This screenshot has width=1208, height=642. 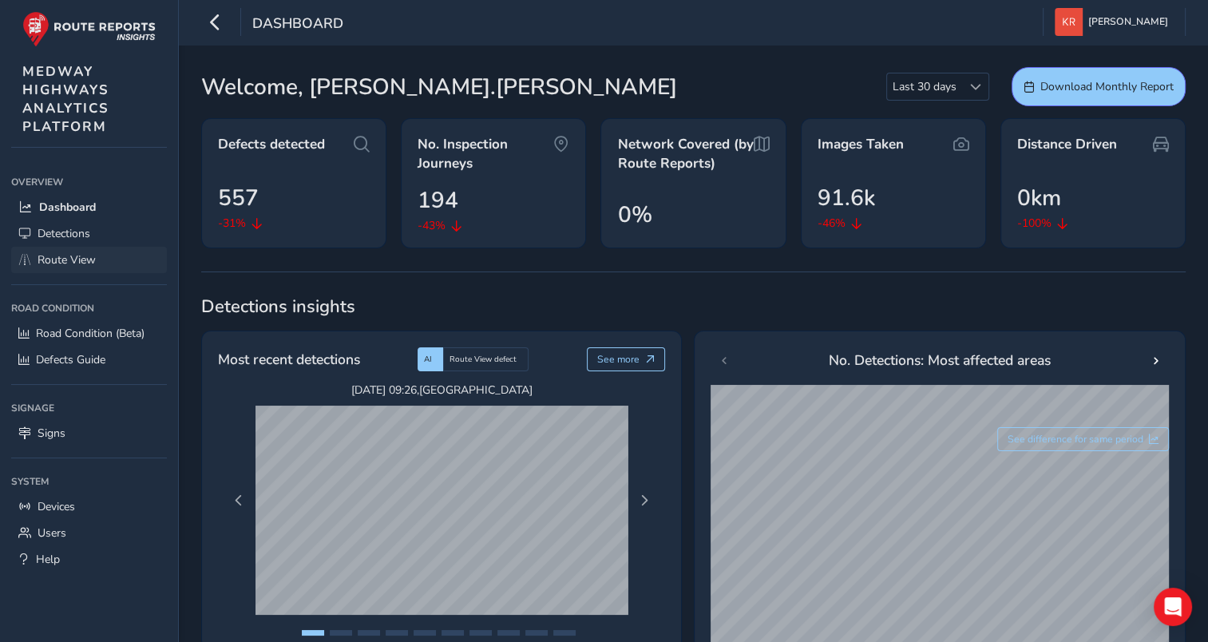 I want to click on a: Defects Guide, so click(x=89, y=359).